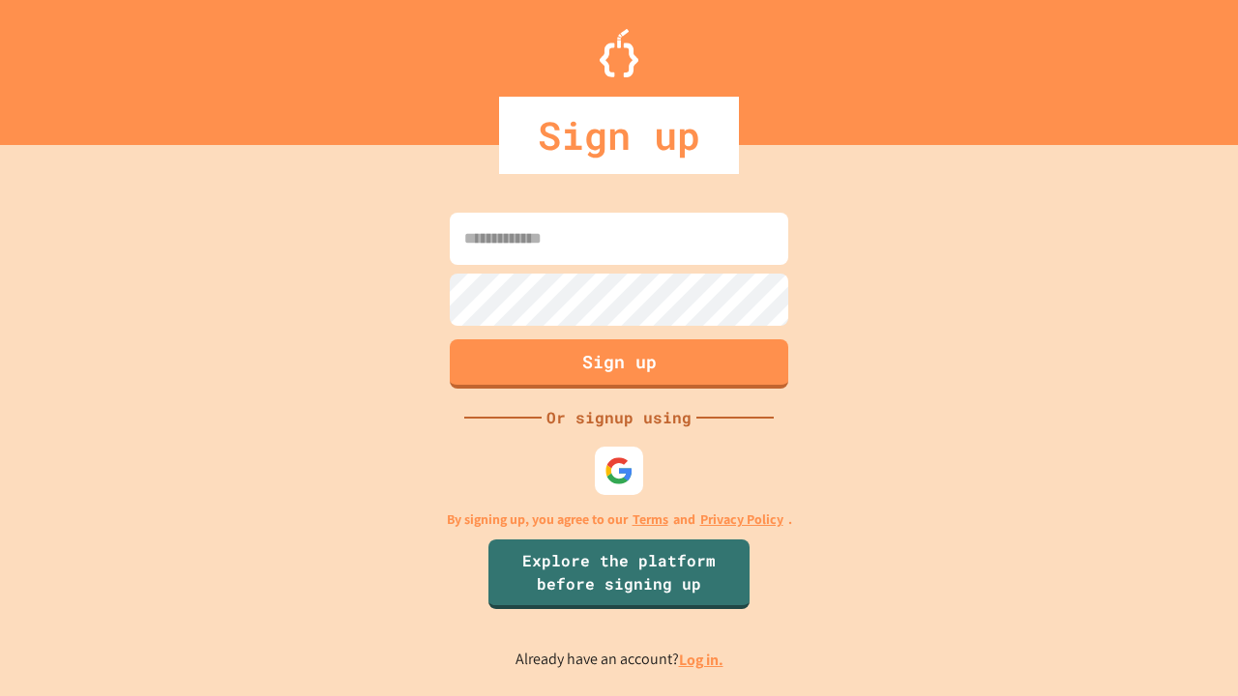  What do you see at coordinates (619, 519) in the screenshot?
I see `p: By signing up, you agree to our and .` at bounding box center [619, 519].